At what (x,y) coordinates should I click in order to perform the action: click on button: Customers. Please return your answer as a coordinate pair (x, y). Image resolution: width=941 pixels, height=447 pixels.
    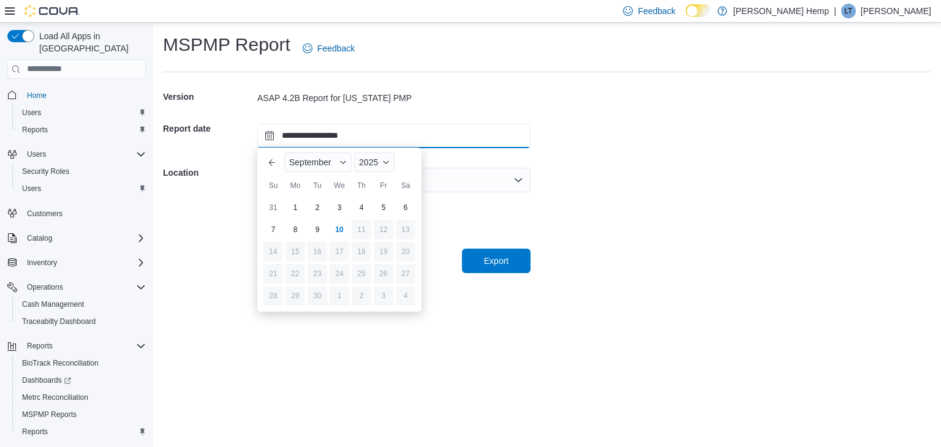
    Looking at the image, I should click on (77, 213).